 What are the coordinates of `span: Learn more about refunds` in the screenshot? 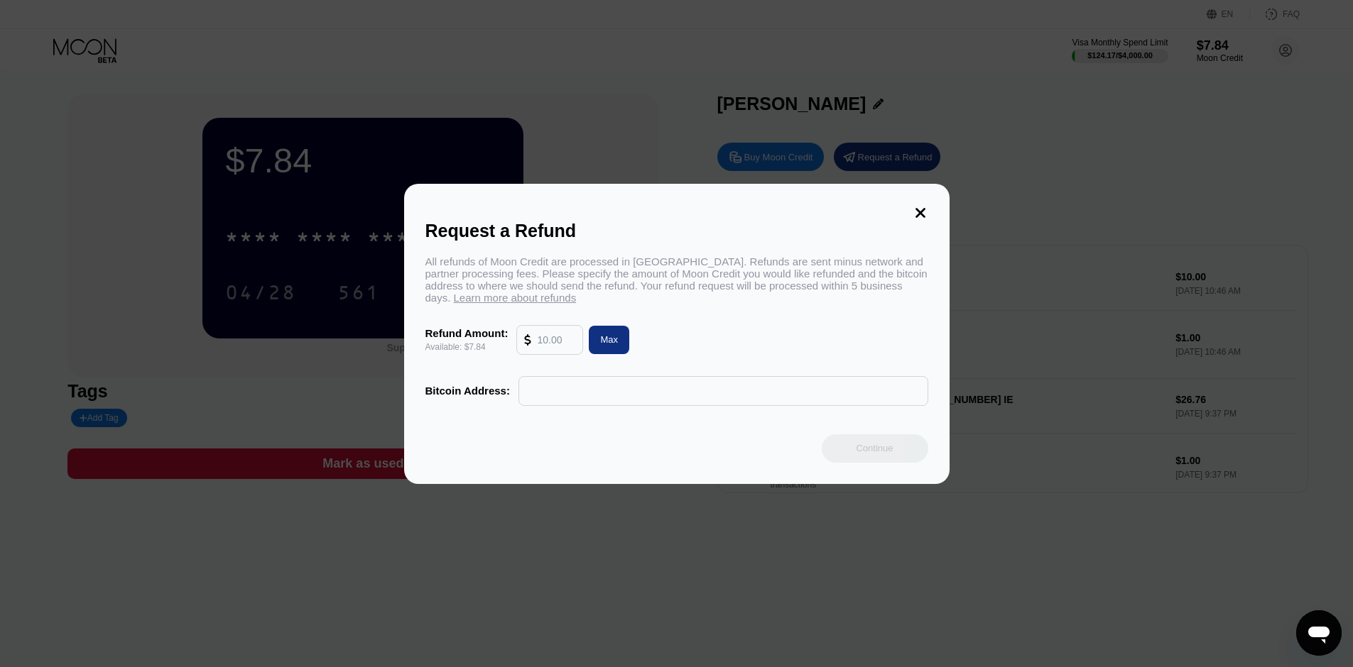 It's located at (515, 298).